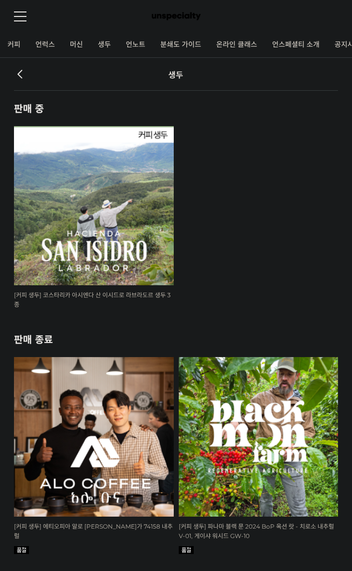  Describe the element at coordinates (176, 108) in the screenshot. I see `h2: 판매 중` at that location.